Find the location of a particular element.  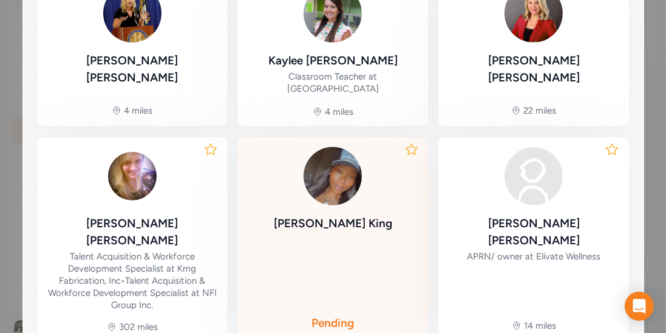

div: APRN/ owner at Elivate Wellness is located at coordinates (534, 256).